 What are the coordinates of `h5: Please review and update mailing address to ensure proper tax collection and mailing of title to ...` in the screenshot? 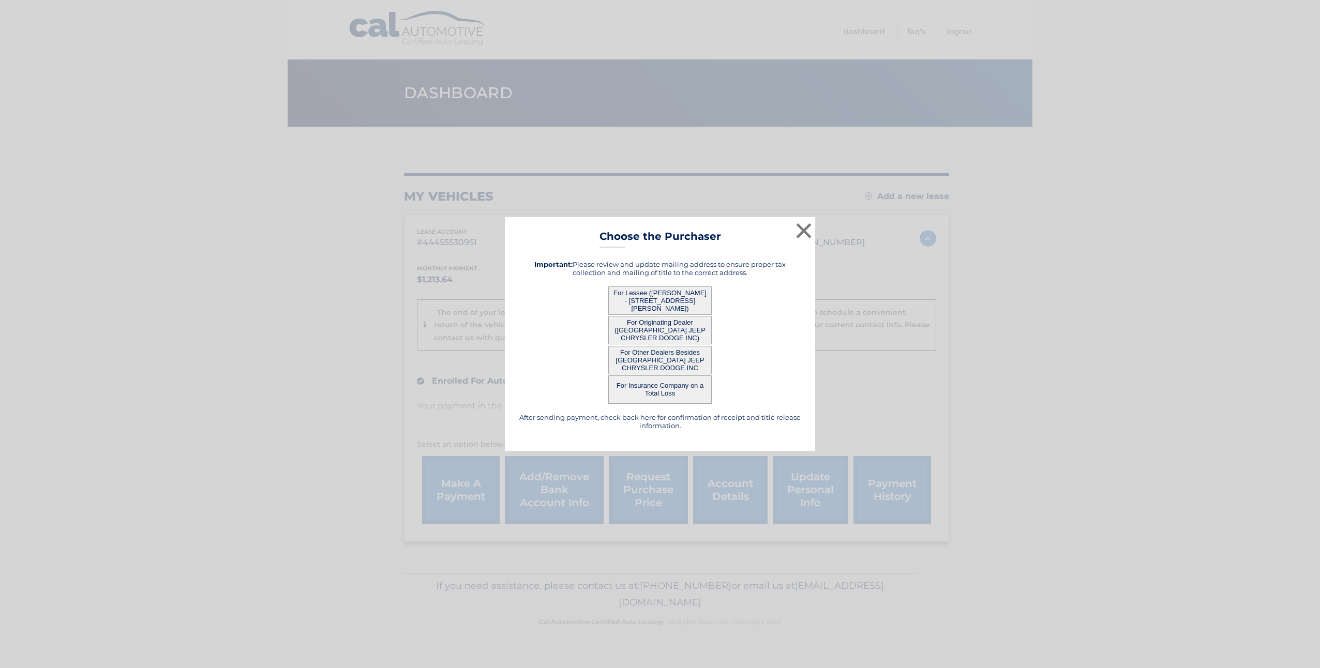 It's located at (660, 269).